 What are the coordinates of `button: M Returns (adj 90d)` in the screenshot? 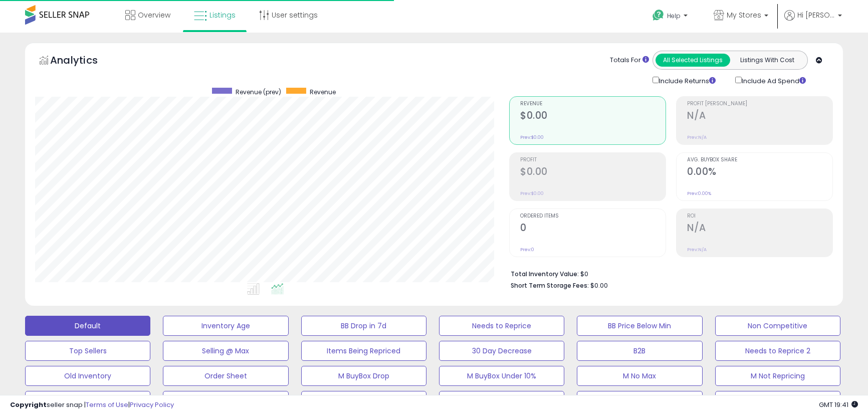 It's located at (364, 401).